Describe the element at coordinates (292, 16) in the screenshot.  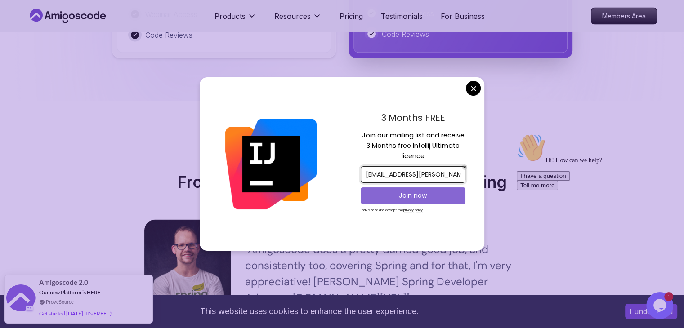
I see `p: Resources` at that location.